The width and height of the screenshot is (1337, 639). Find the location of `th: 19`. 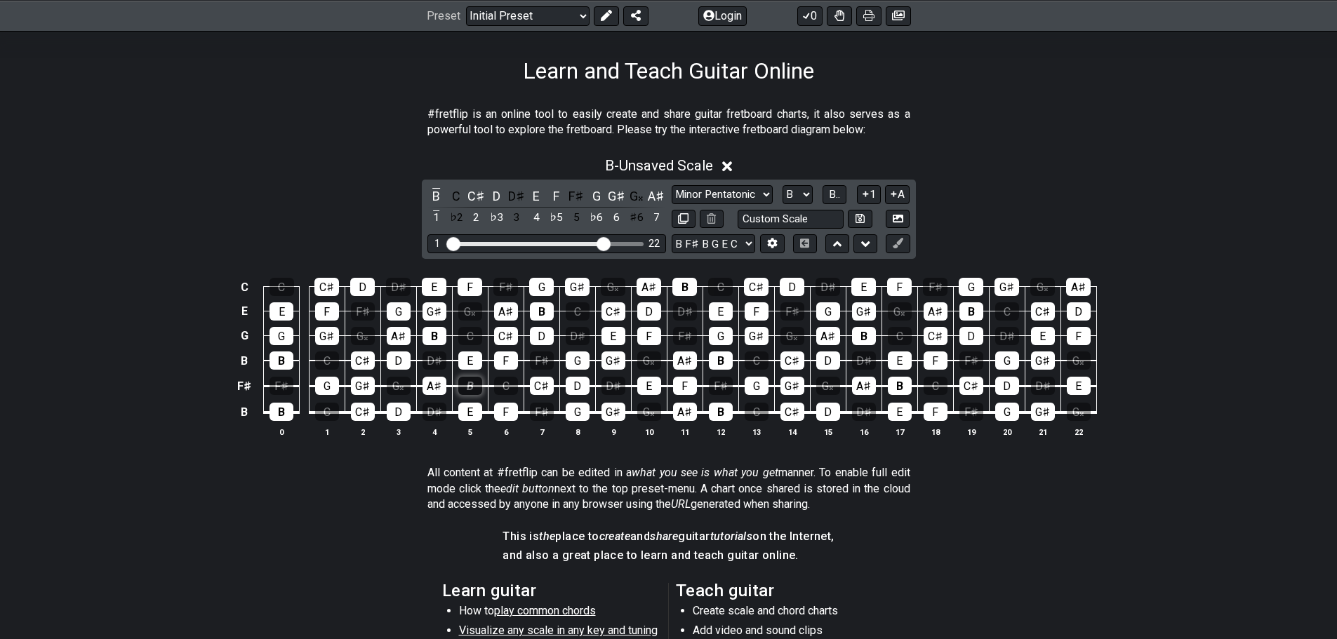

th: 19 is located at coordinates (971, 432).